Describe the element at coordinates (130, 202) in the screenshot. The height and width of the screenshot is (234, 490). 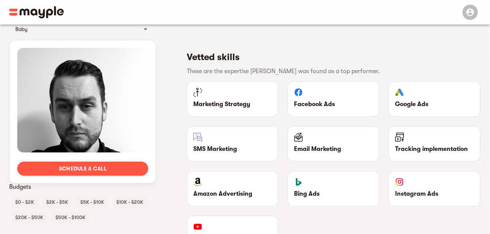
I see `span: $10K - $20K` at that location.